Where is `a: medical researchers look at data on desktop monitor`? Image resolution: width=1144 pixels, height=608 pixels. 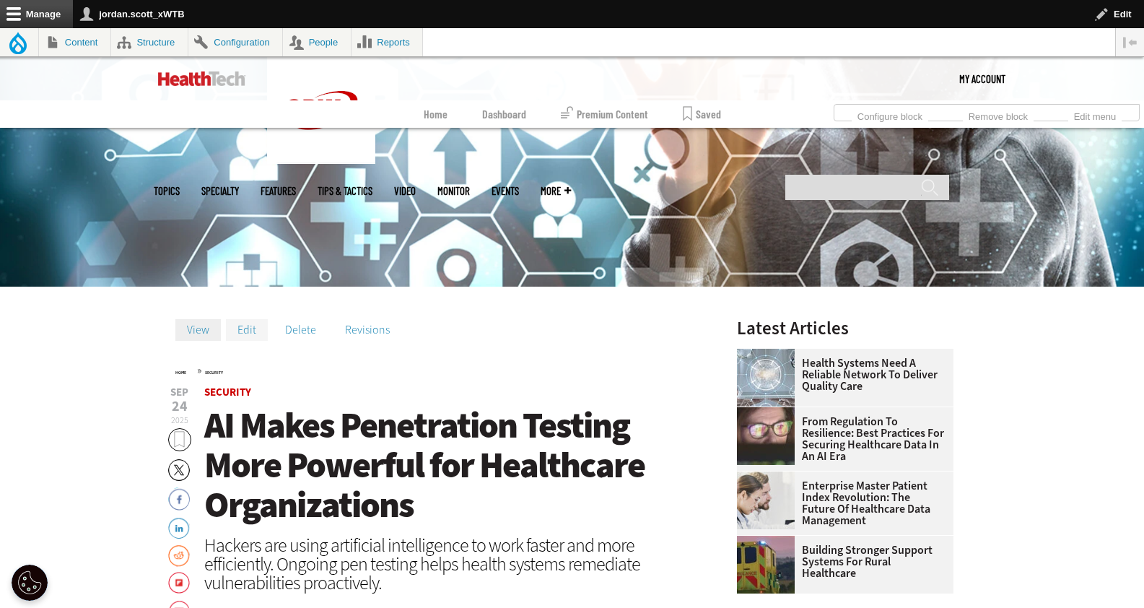 a: medical researchers look at data on desktop monitor is located at coordinates (769, 477).